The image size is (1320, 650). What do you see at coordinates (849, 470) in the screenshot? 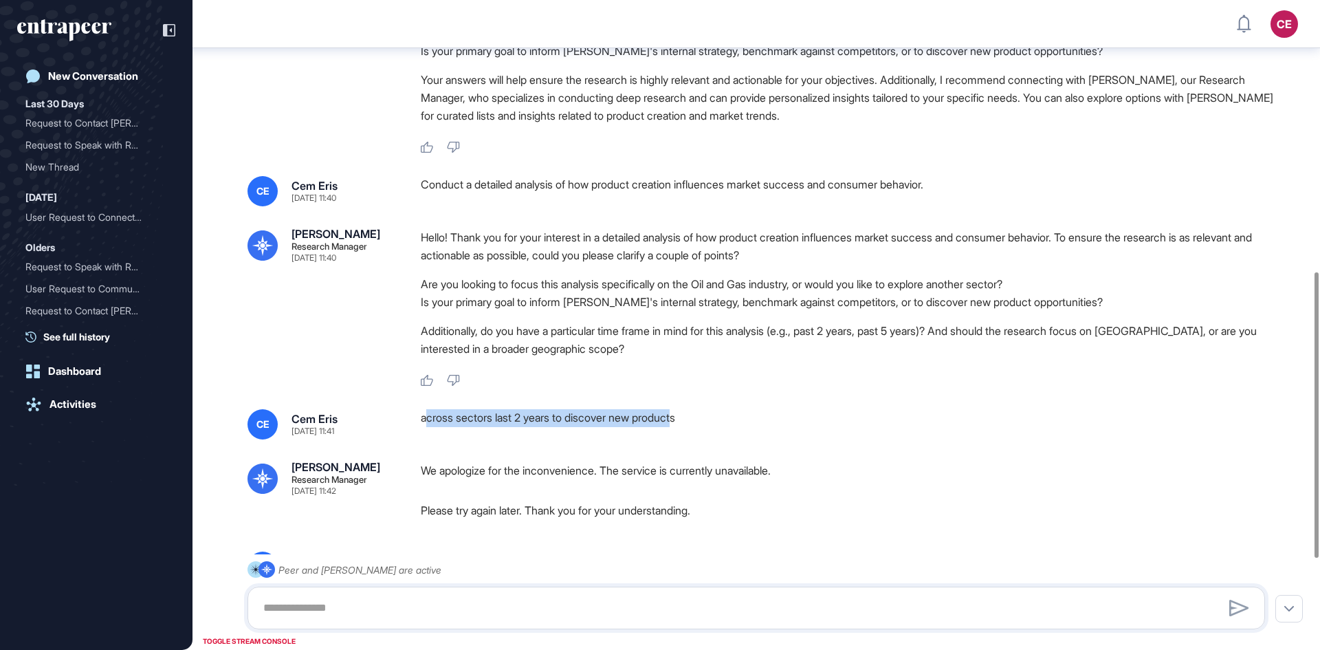
I see `p: We apologize for the inconvenience. The service is currently unavailable.` at bounding box center [849, 470].